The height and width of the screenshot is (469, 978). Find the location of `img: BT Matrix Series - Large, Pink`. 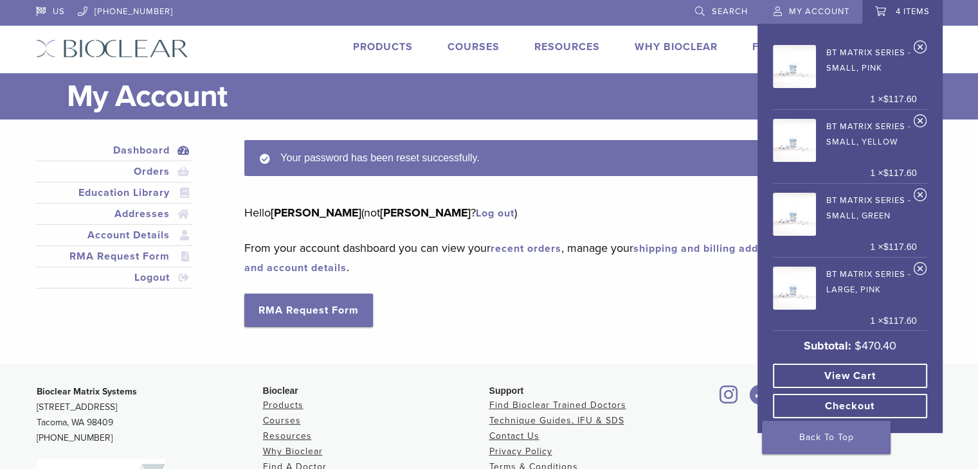

img: BT Matrix Series - Large, Pink is located at coordinates (794, 288).